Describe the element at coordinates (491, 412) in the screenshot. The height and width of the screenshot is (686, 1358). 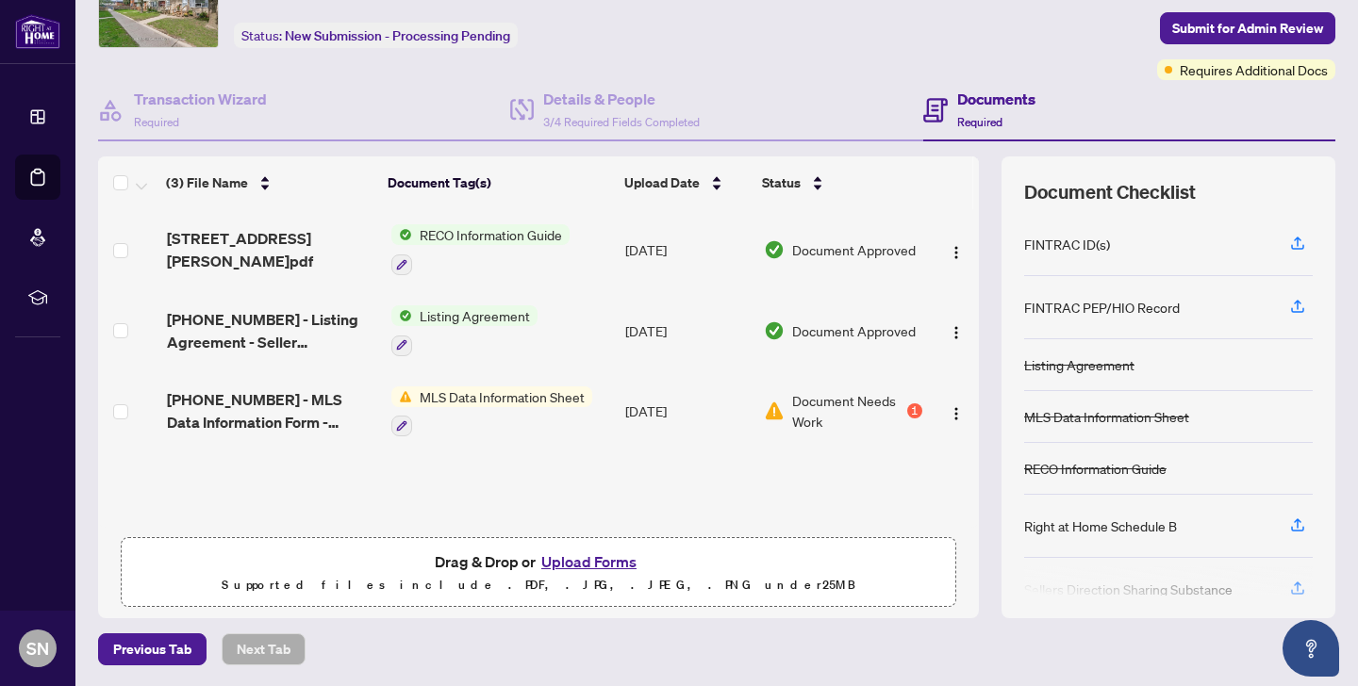
I see `button: Status IconMLS Data Information Sheet` at that location.